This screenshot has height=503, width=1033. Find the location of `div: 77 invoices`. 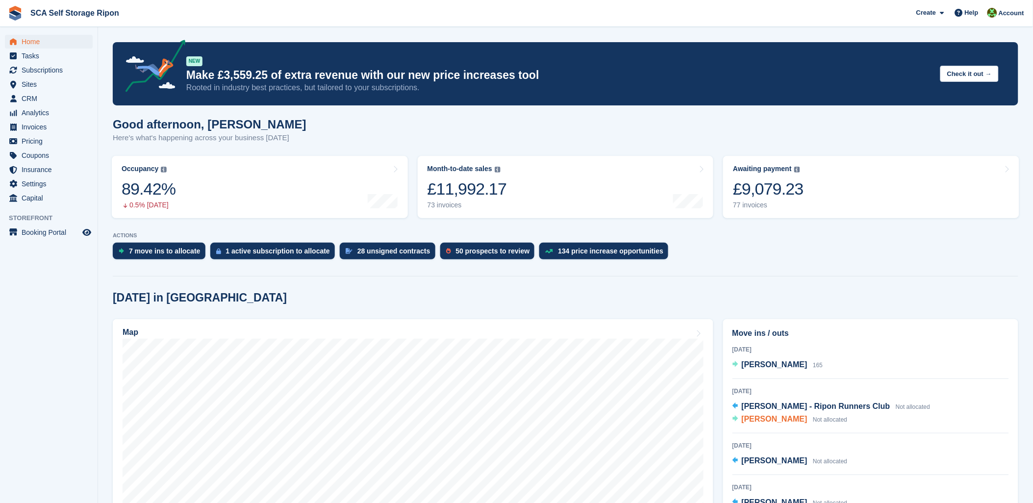

div: 77 invoices is located at coordinates (769, 205).